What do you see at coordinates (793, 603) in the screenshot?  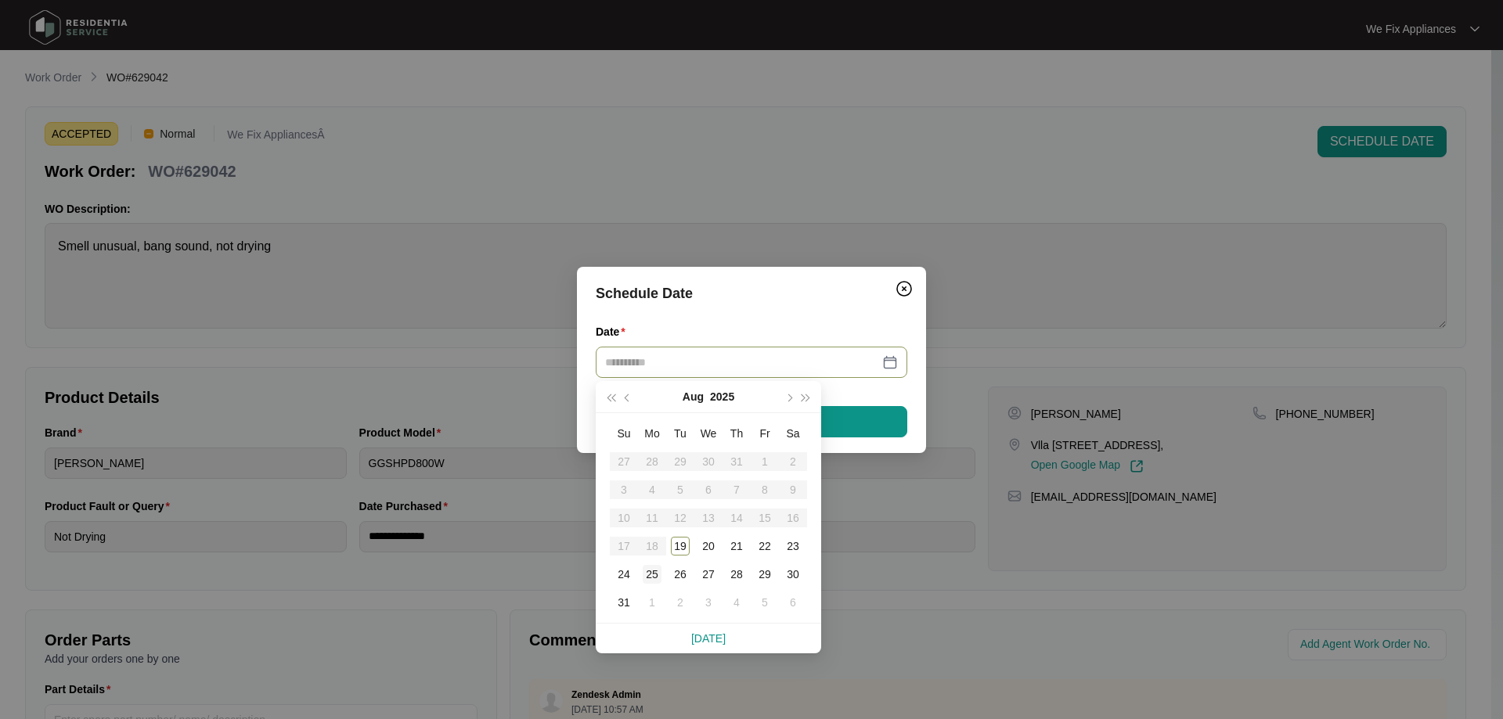 I see `td: 2025-09-06` at bounding box center [793, 603].